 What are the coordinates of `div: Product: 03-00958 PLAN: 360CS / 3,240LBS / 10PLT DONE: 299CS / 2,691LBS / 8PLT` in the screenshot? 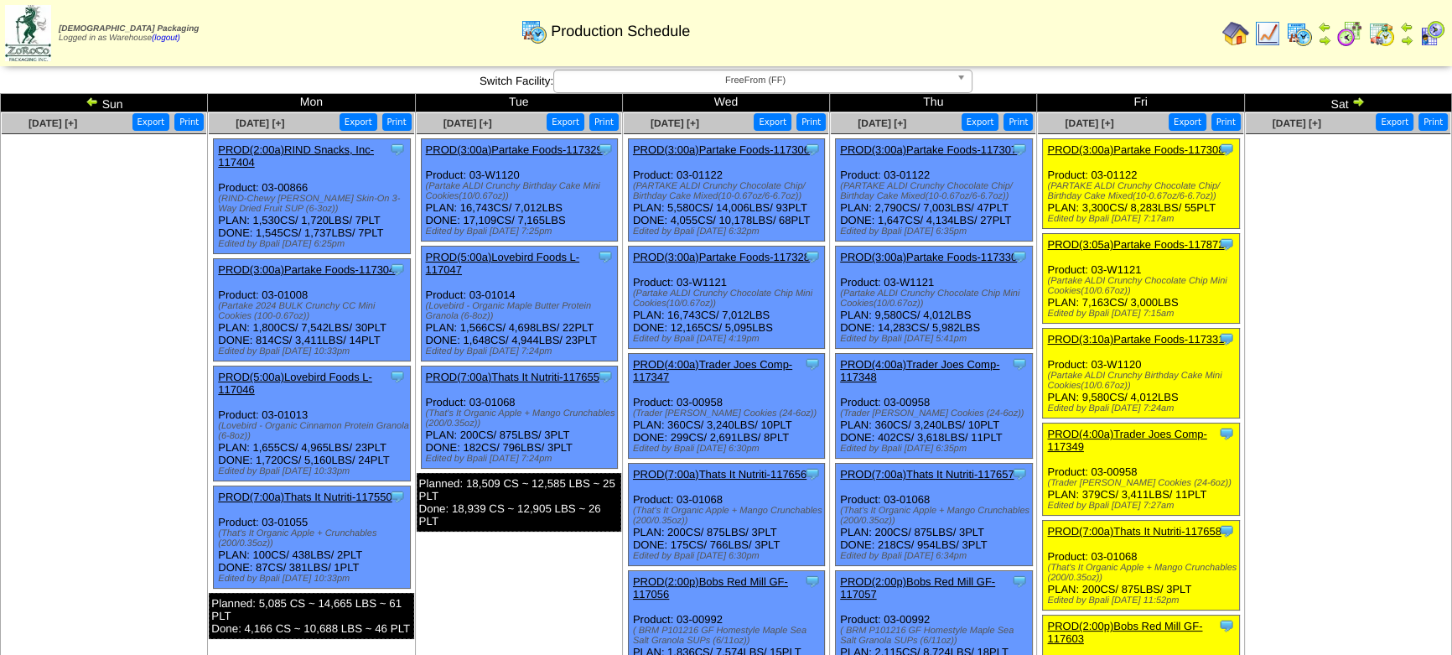 It's located at (726, 406).